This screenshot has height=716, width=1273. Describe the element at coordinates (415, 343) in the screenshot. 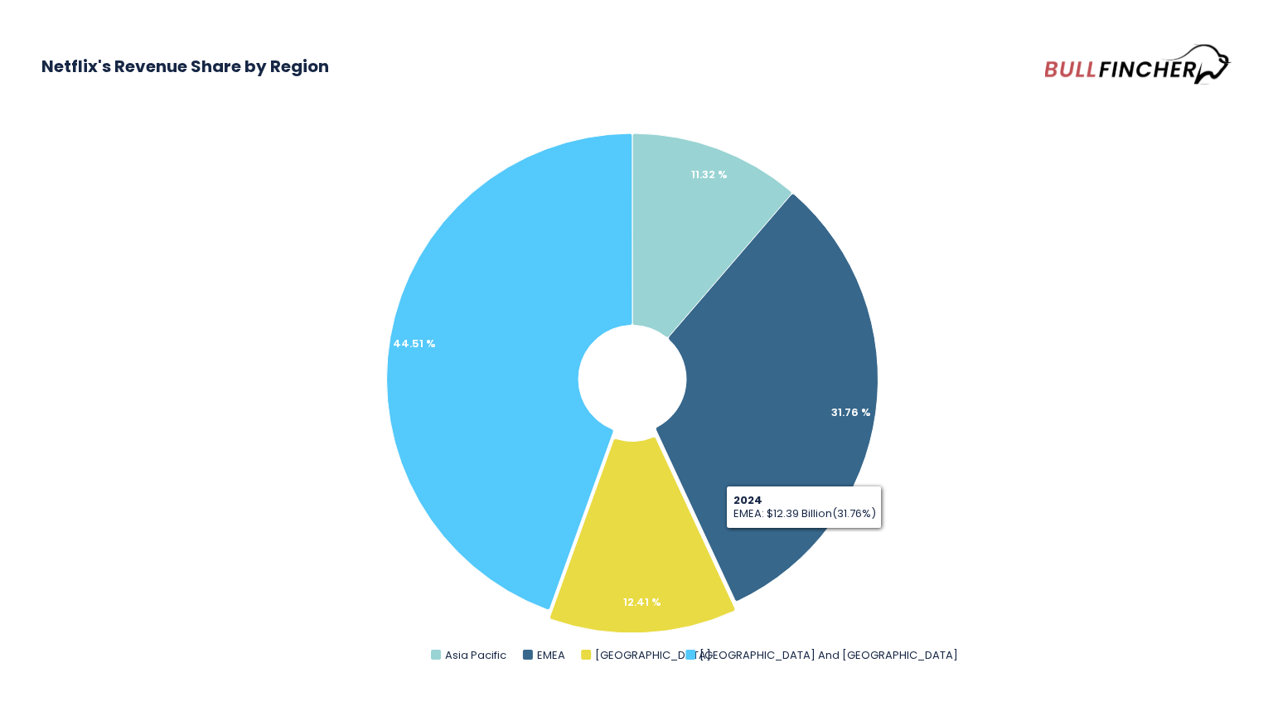

I see `text: 44.51 %` at that location.